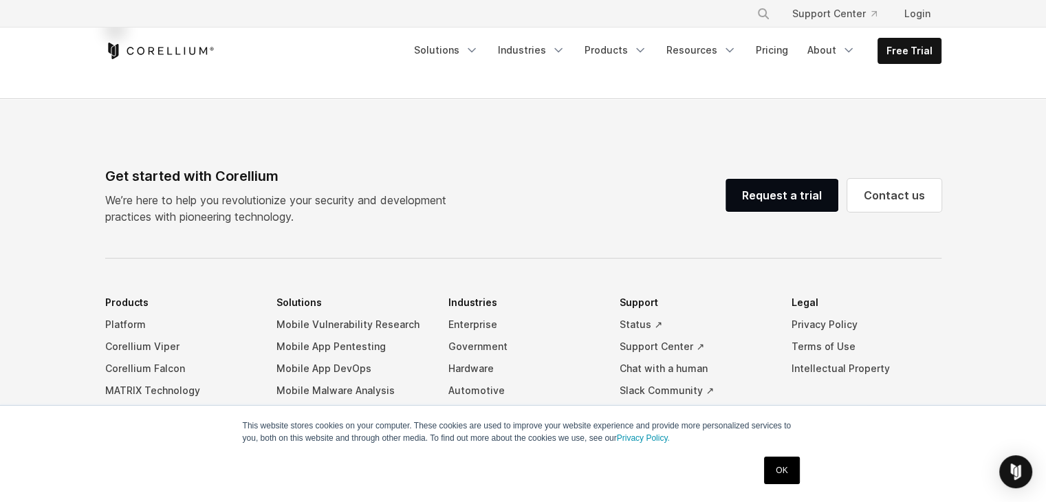 Image resolution: width=1046 pixels, height=502 pixels. What do you see at coordinates (866, 369) in the screenshot?
I see `a: Intellectual Property` at bounding box center [866, 369].